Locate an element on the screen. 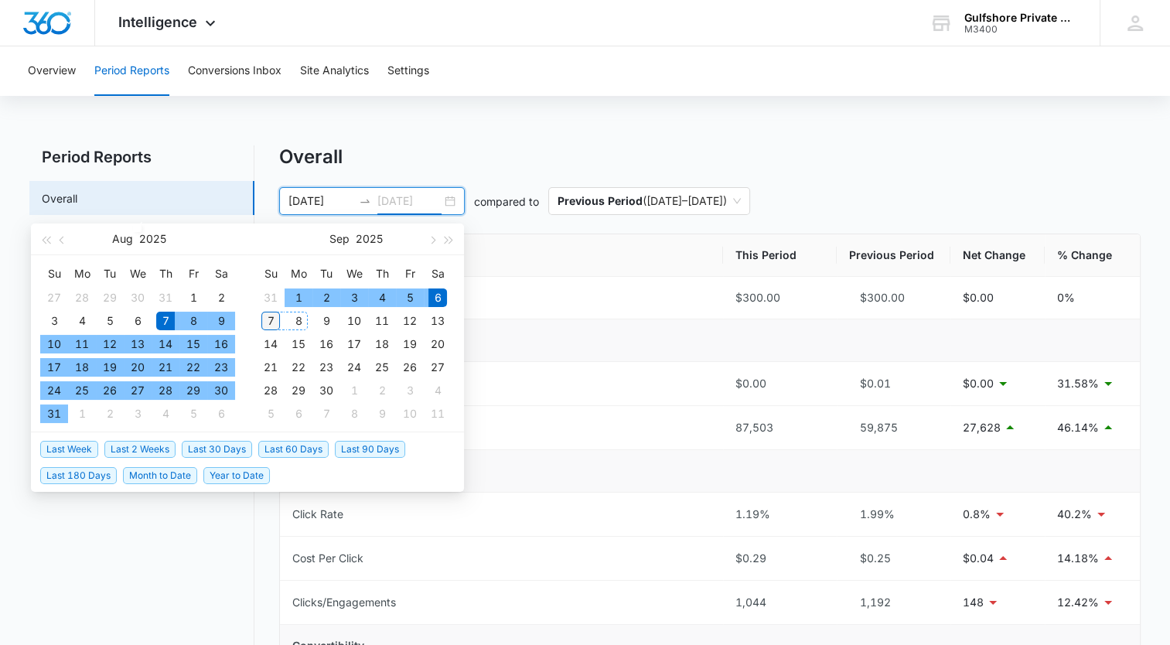 The image size is (1170, 645). div: 21 is located at coordinates (271, 367).